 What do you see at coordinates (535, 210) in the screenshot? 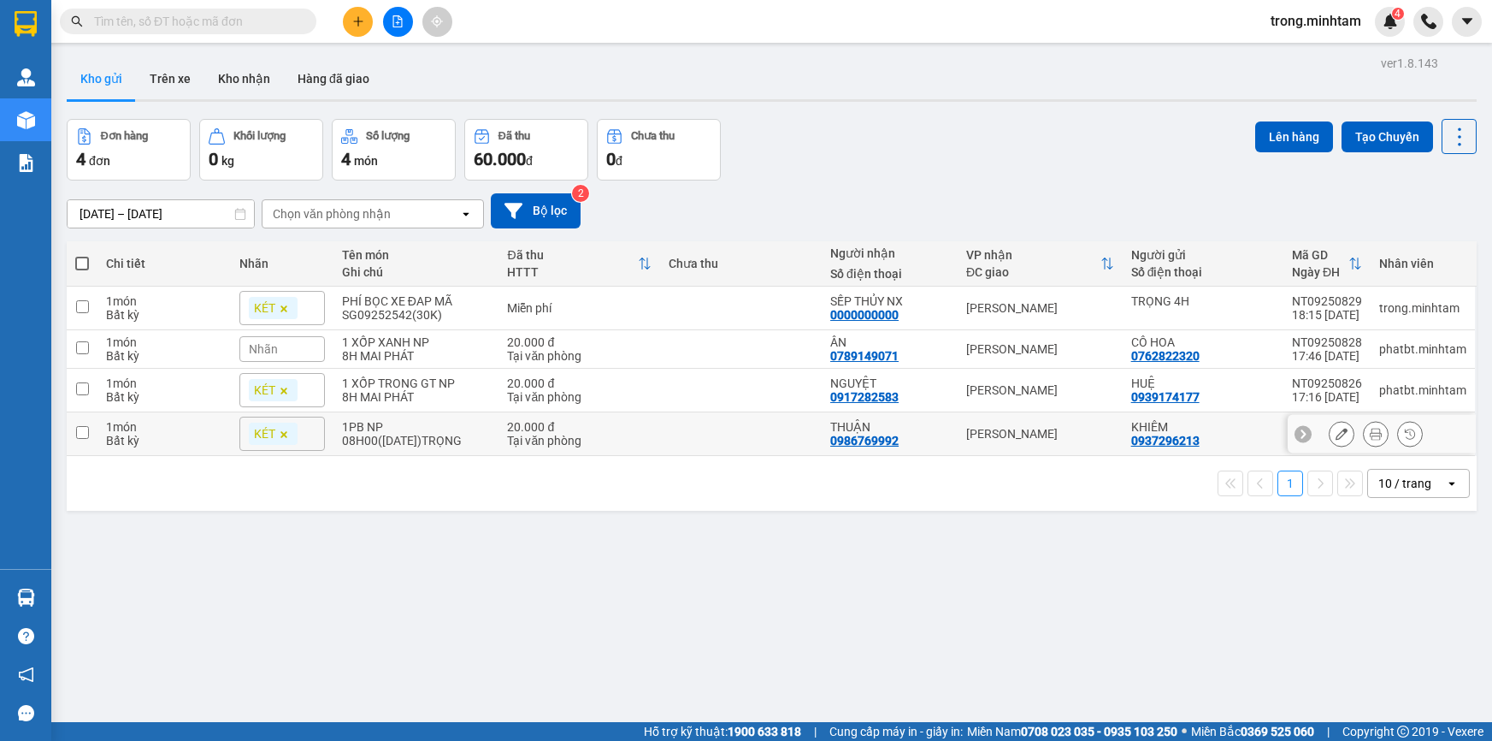
I see `button: Bộ lọc` at bounding box center [535, 210].